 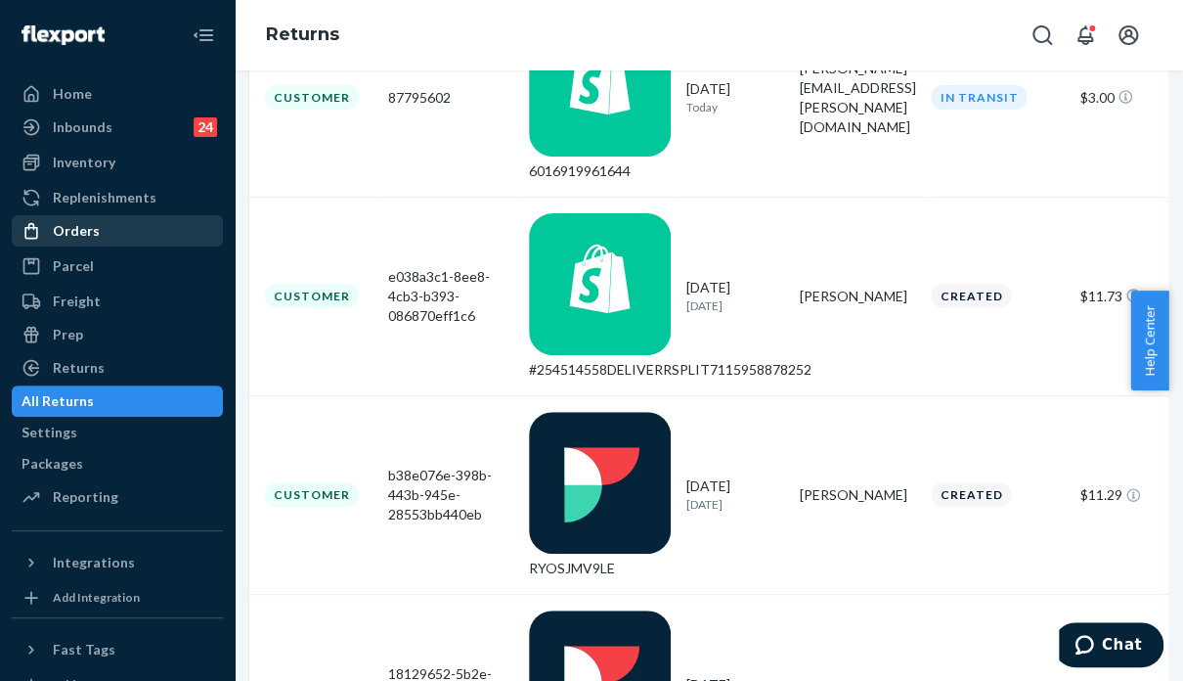 I want to click on div: Add Integration, so click(x=96, y=596).